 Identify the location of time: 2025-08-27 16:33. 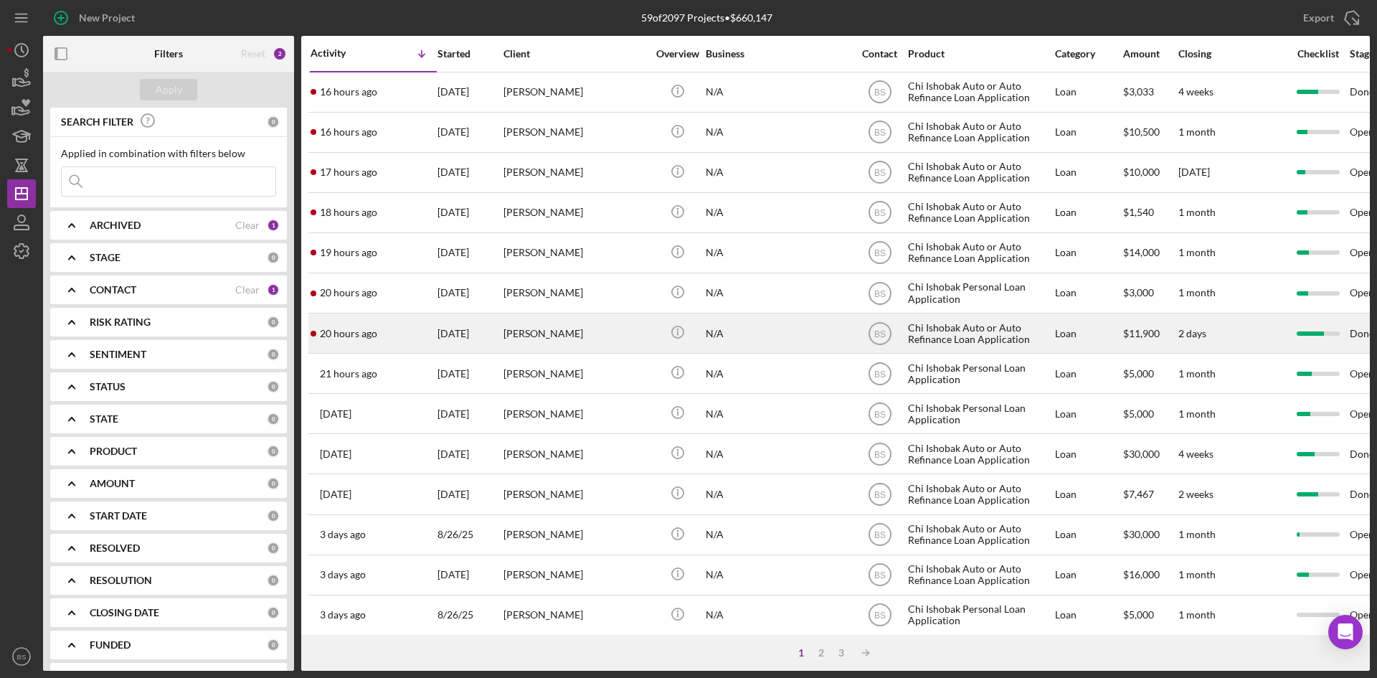
(336, 494).